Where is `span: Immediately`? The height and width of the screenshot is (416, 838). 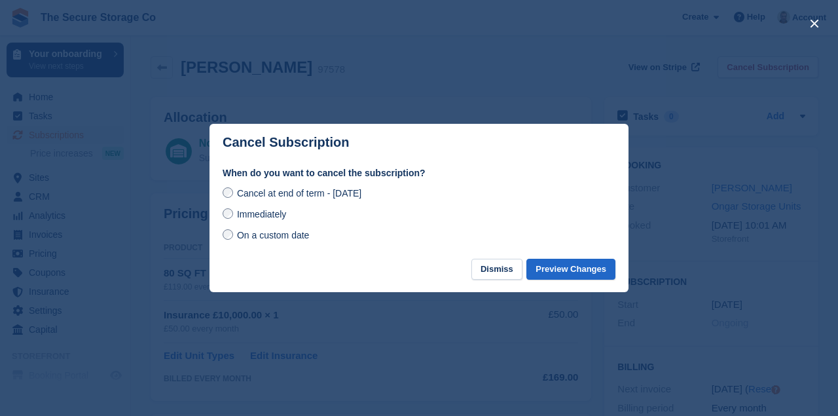
span: Immediately is located at coordinates (261, 214).